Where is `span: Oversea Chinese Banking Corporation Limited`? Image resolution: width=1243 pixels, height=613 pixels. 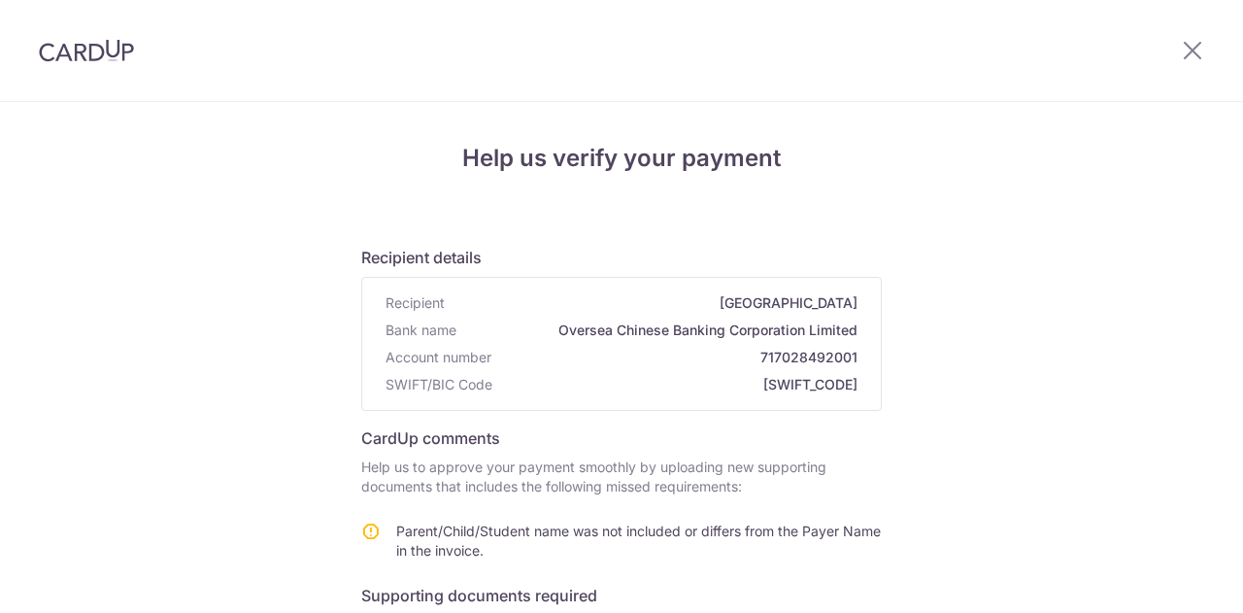 span: Oversea Chinese Banking Corporation Limited is located at coordinates (661, 330).